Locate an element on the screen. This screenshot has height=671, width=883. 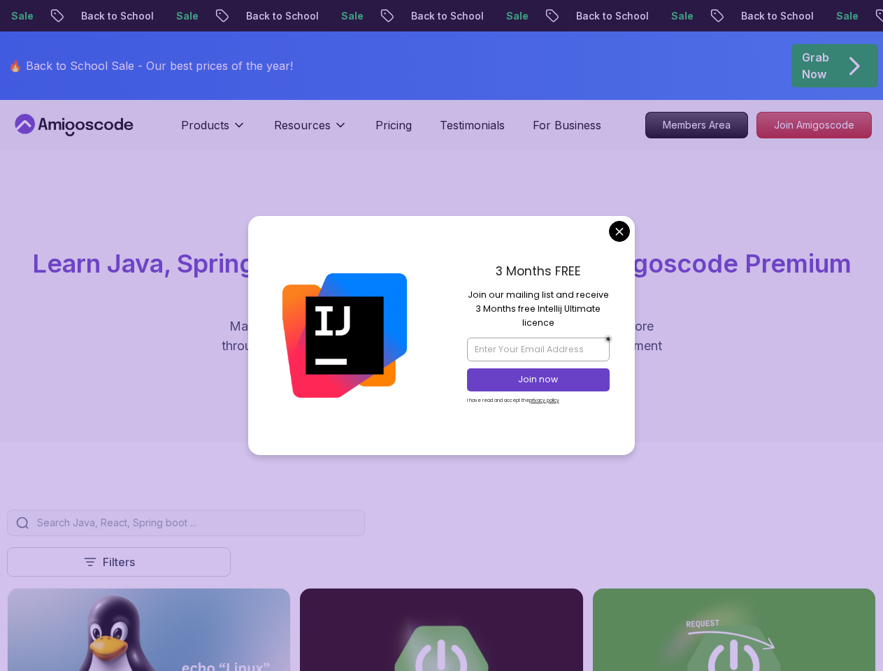
p: Members Area is located at coordinates (696, 125).